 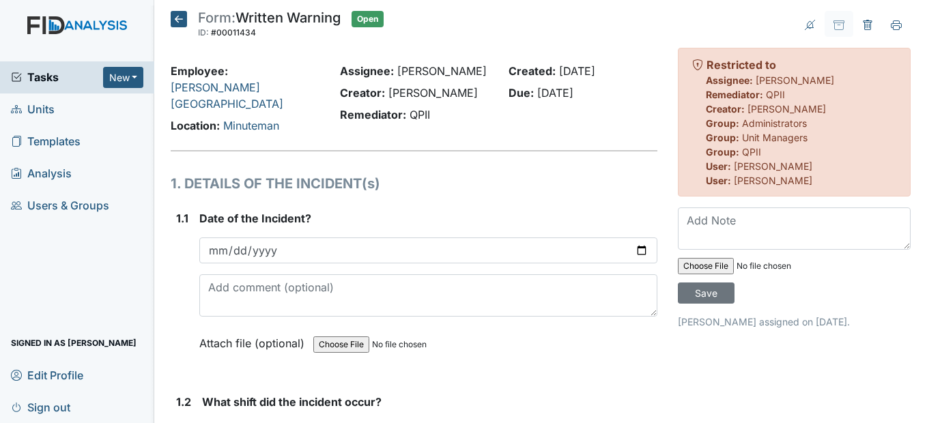 What do you see at coordinates (234, 32) in the screenshot?
I see `span: #00011434` at bounding box center [234, 32].